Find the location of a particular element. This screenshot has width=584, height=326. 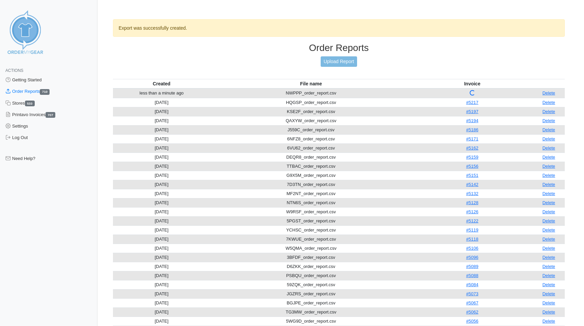

td: 6VU62_order_report.csv is located at coordinates (311, 148).